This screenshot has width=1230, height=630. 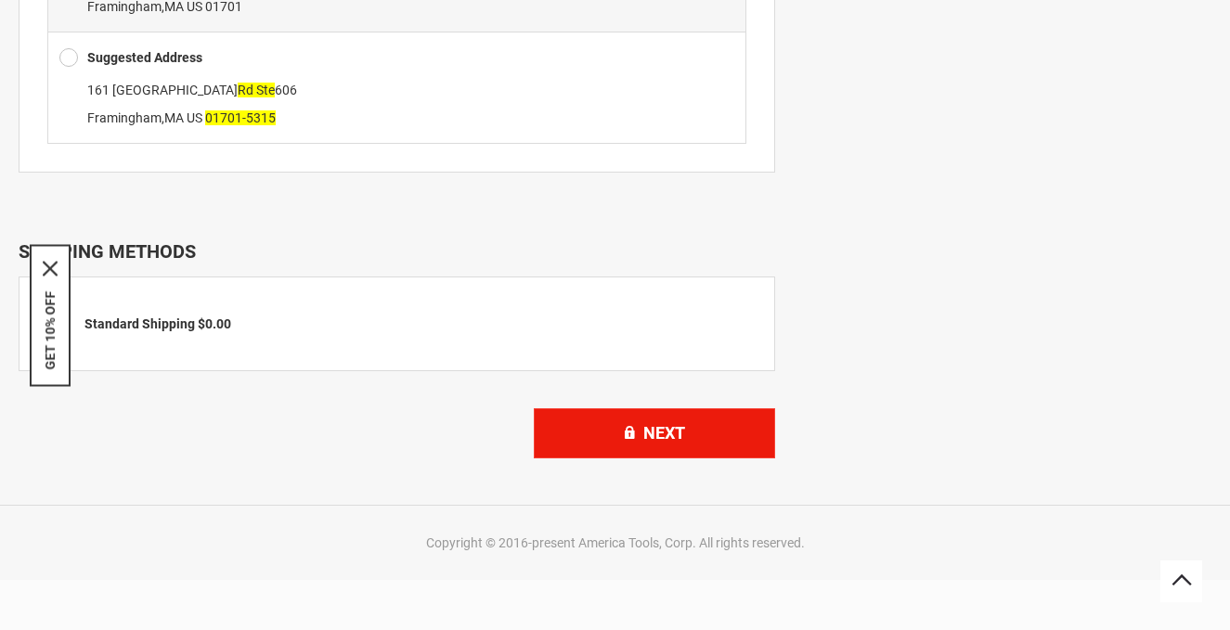 What do you see at coordinates (139, 324) in the screenshot?
I see `span: Standard Shipping` at bounding box center [139, 324].